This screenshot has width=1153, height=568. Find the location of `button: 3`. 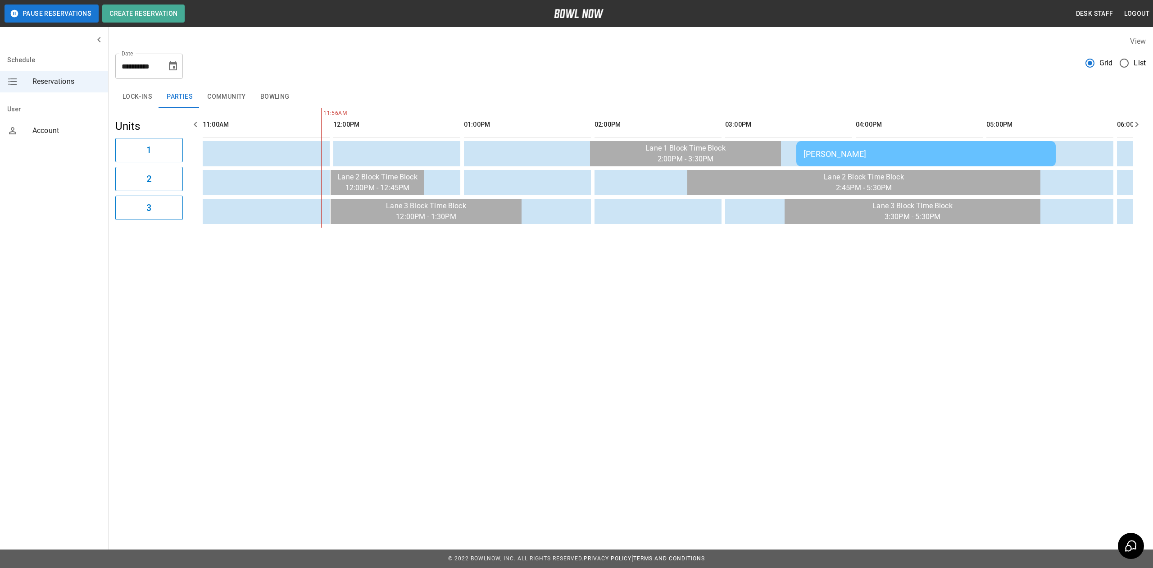

button: 3 is located at coordinates (149, 208).